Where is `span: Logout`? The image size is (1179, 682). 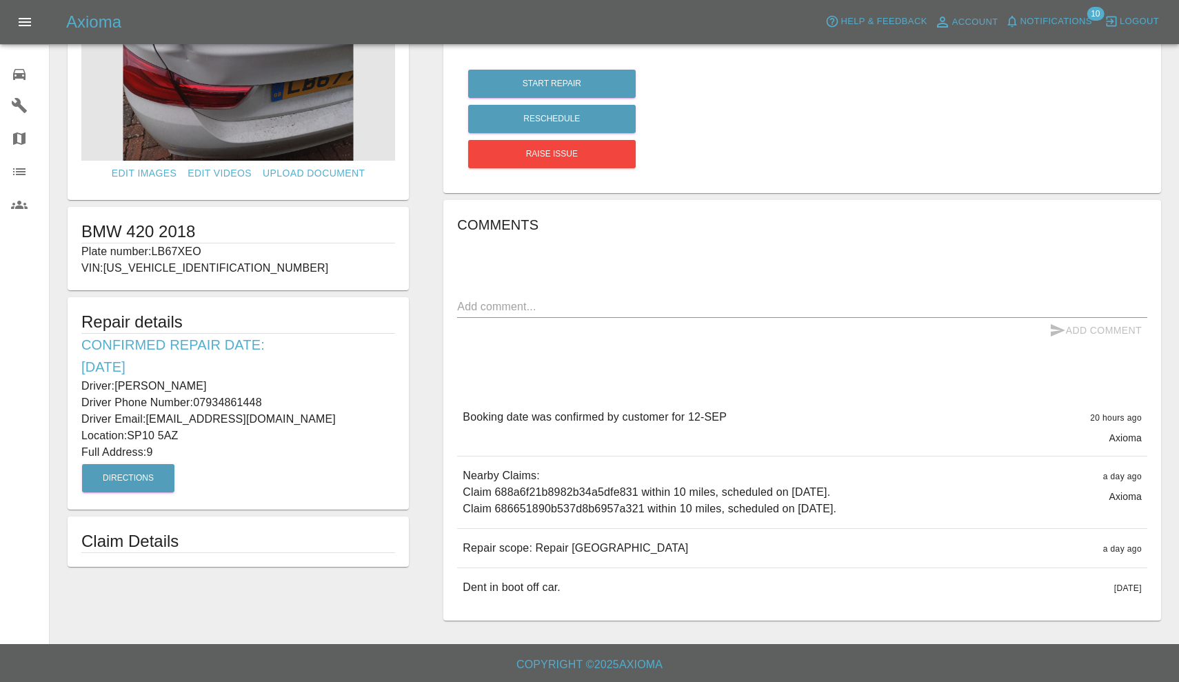 span: Logout is located at coordinates (1139, 21).